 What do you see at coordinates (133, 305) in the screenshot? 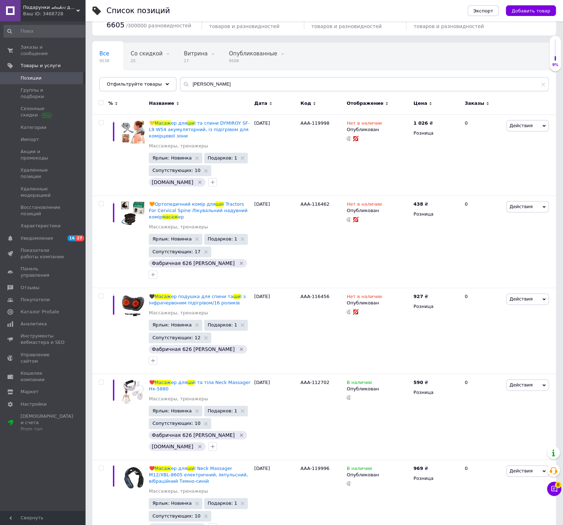
I see `img: 🖤Масажер подушка для спини та шиї з інфрачервоним підігрівом/16 роликів` at bounding box center [133, 305].